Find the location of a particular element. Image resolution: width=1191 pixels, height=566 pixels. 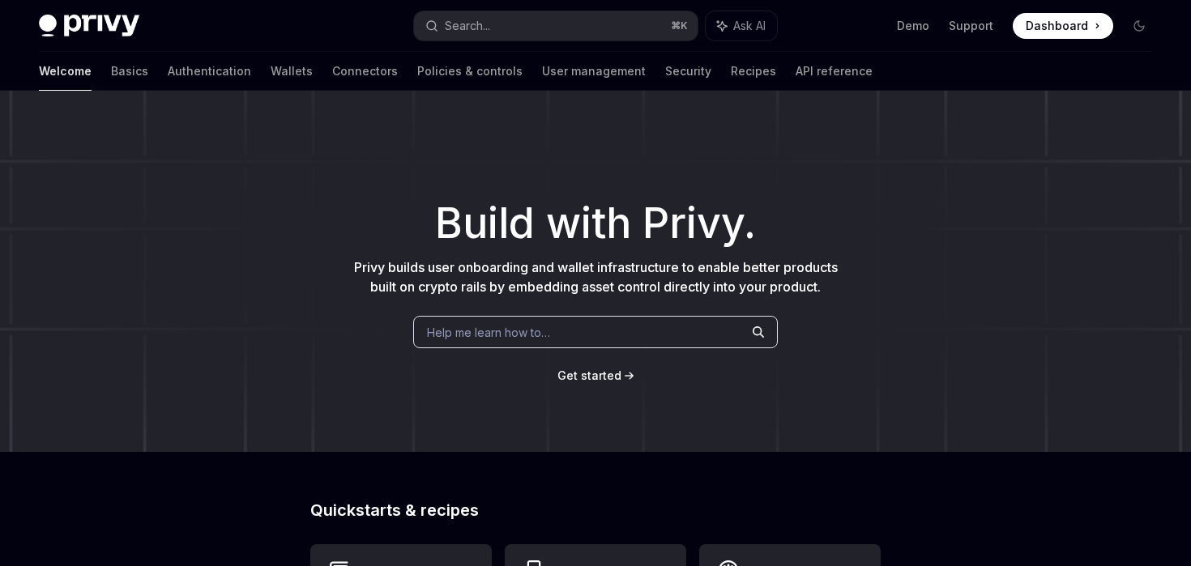

span: Quickstarts & recipes is located at coordinates (394, 510).